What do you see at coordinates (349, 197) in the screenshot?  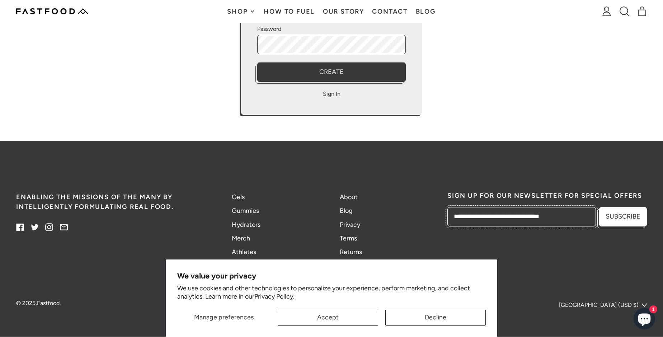 I see `a: About` at bounding box center [349, 197].